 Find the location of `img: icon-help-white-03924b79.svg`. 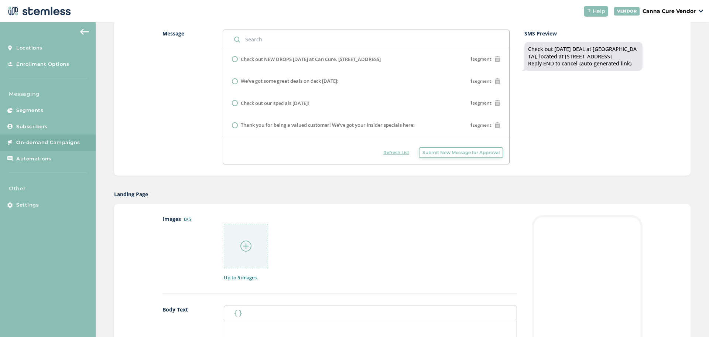

img: icon-help-white-03924b79.svg is located at coordinates (589, 11).